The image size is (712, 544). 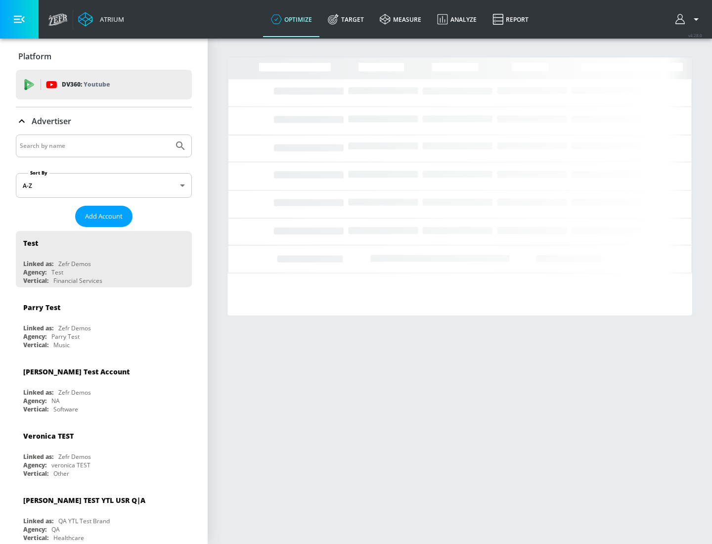 What do you see at coordinates (35, 56) in the screenshot?
I see `p: Platform` at bounding box center [35, 56].